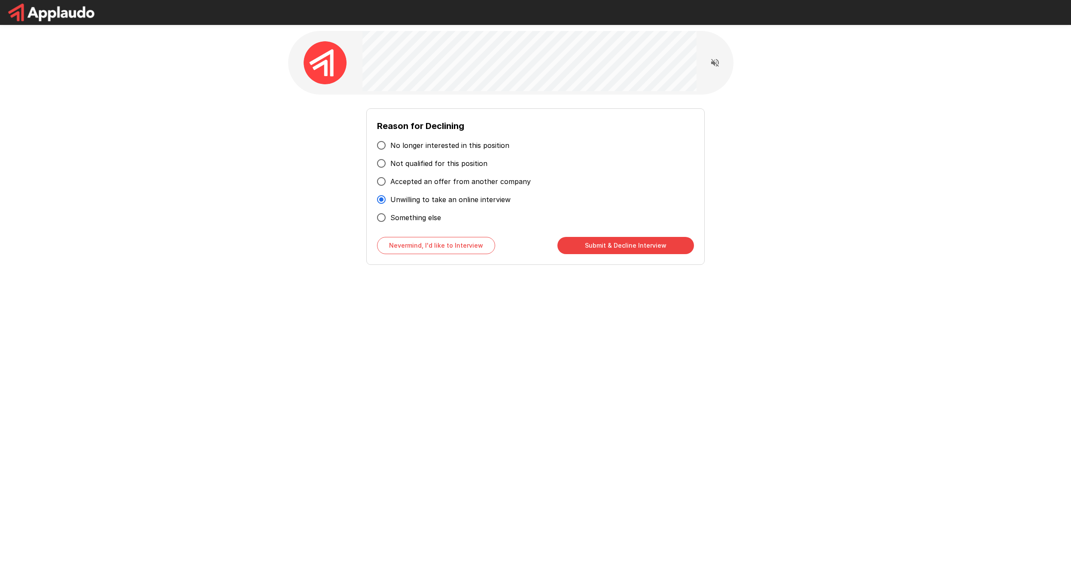 The width and height of the screenshot is (1071, 568). What do you see at coordinates (416, 217) in the screenshot?
I see `span: Something else` at bounding box center [416, 217].